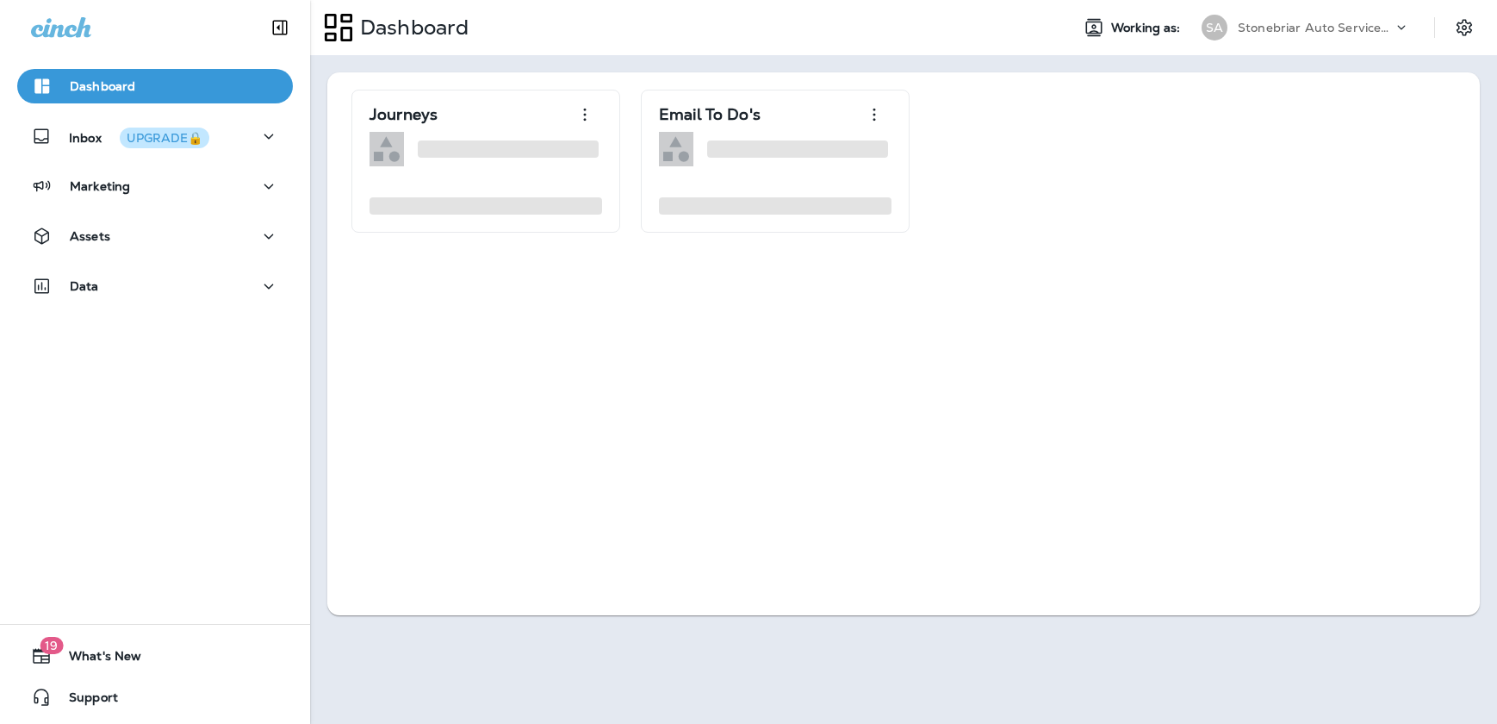 This screenshot has width=1497, height=724. What do you see at coordinates (139, 136) in the screenshot?
I see `p: Inbox` at bounding box center [139, 136].